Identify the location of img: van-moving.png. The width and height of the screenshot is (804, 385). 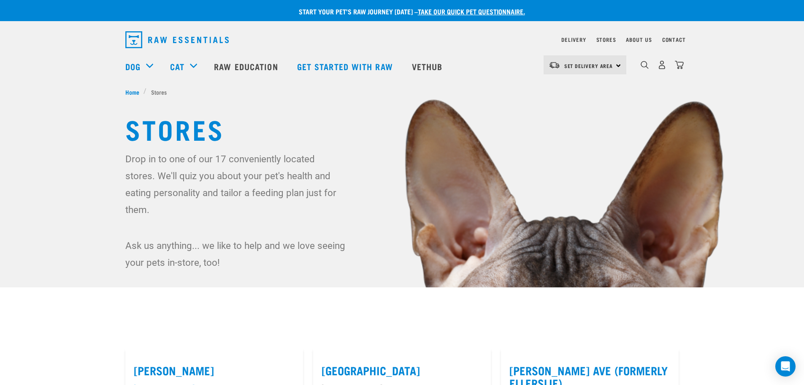
(554, 65).